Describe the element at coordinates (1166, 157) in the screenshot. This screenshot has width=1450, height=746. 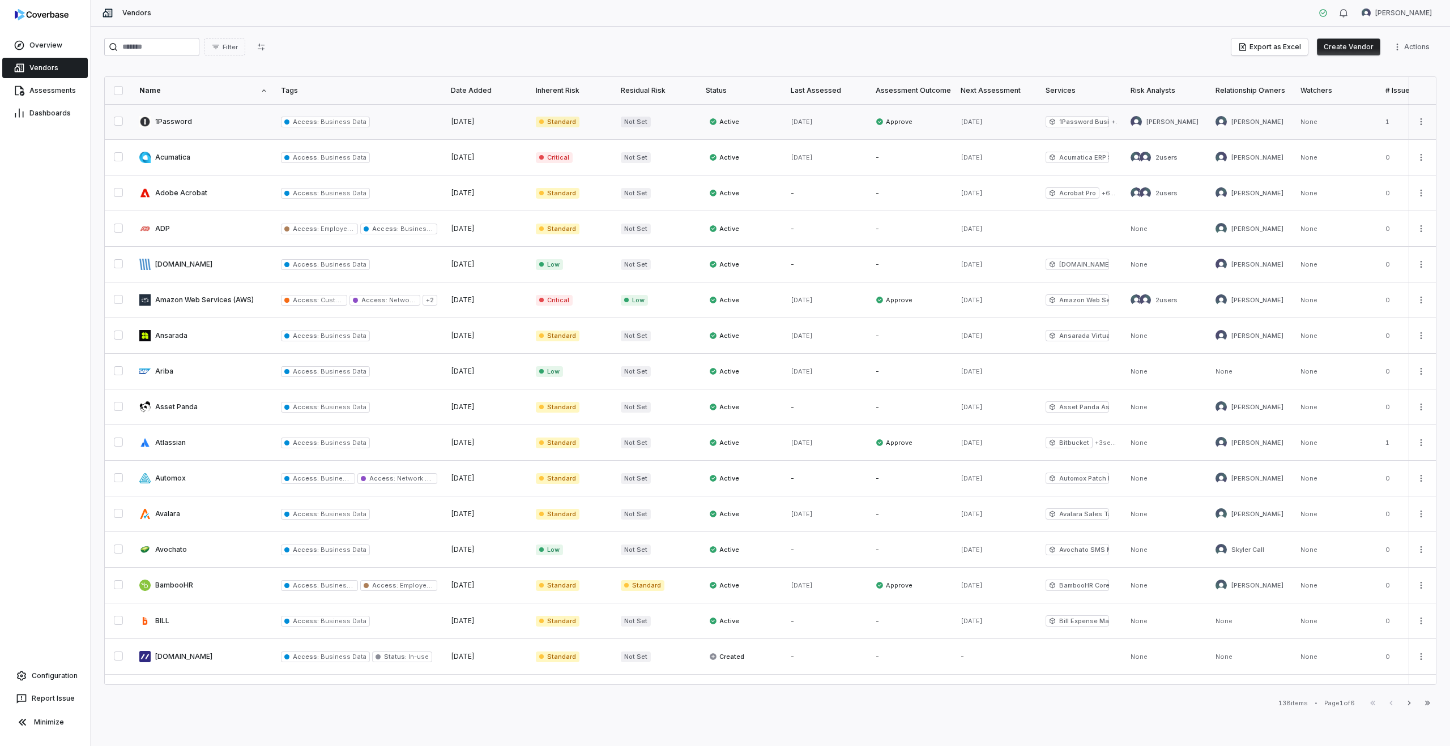
I see `span: 2 users` at that location.